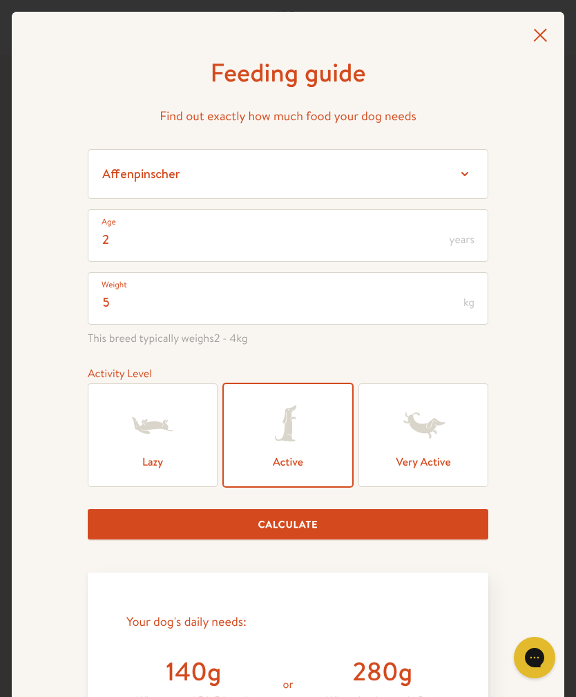 The height and width of the screenshot is (697, 576). I want to click on h1: Feeding guide, so click(288, 72).